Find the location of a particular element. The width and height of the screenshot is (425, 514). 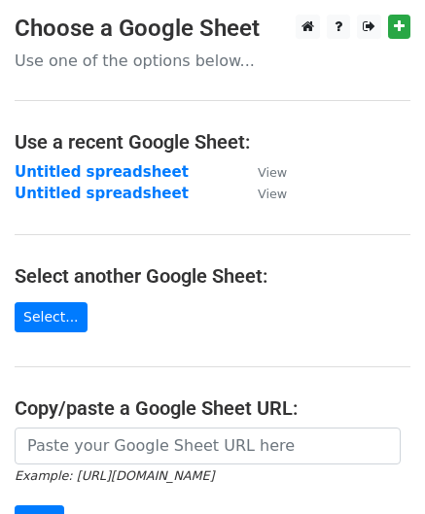

h4: Use a recent Google Sheet: is located at coordinates (212, 142).